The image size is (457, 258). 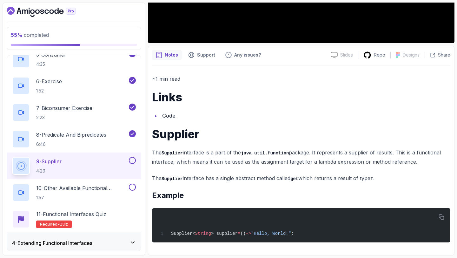 What do you see at coordinates (301, 134) in the screenshot?
I see `h1: Supplier` at bounding box center [301, 134].